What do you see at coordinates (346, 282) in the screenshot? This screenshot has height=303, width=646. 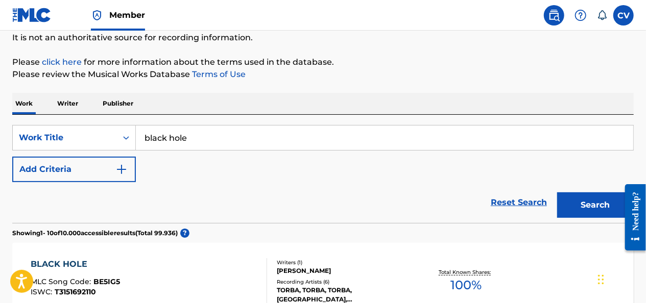 I see `div: Recording Artists ( 6 )` at bounding box center [346, 282].